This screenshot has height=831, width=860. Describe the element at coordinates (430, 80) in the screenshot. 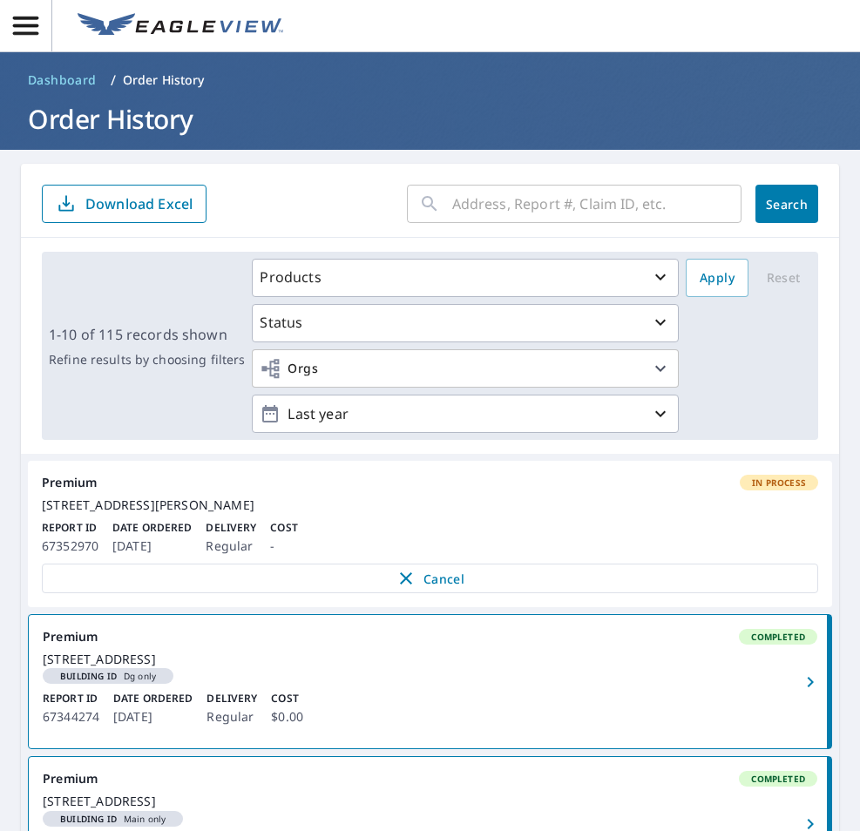

I see `nav: breadcrumb` at that location.